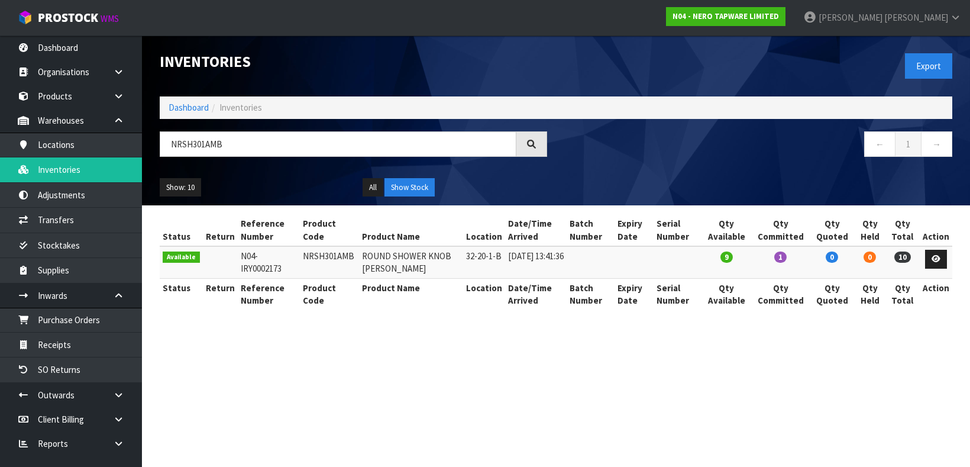 The width and height of the screenshot is (970, 467). What do you see at coordinates (484, 262) in the screenshot?
I see `td: 32-20-1-B` at bounding box center [484, 262].